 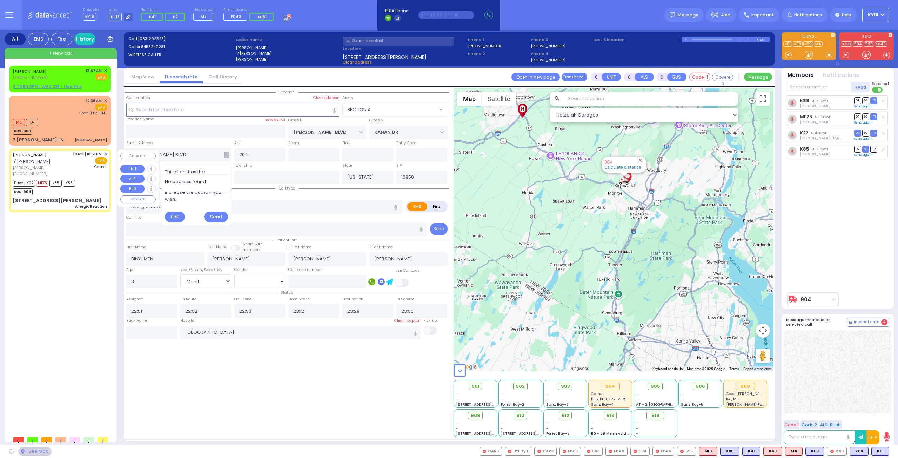 What do you see at coordinates (417, 206) in the screenshot?
I see `label: EMS` at bounding box center [417, 206].